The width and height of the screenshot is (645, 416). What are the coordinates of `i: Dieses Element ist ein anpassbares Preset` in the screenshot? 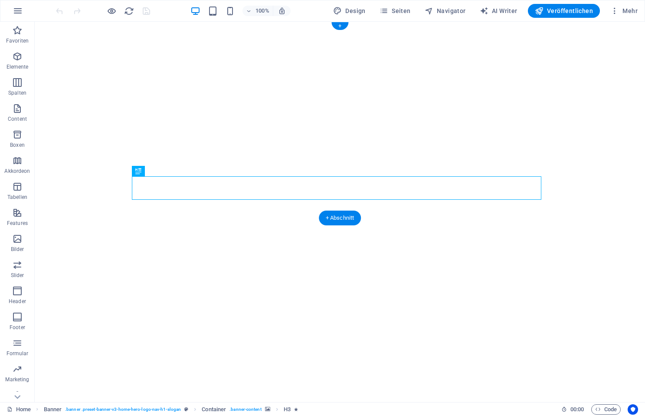 It's located at (186, 409).